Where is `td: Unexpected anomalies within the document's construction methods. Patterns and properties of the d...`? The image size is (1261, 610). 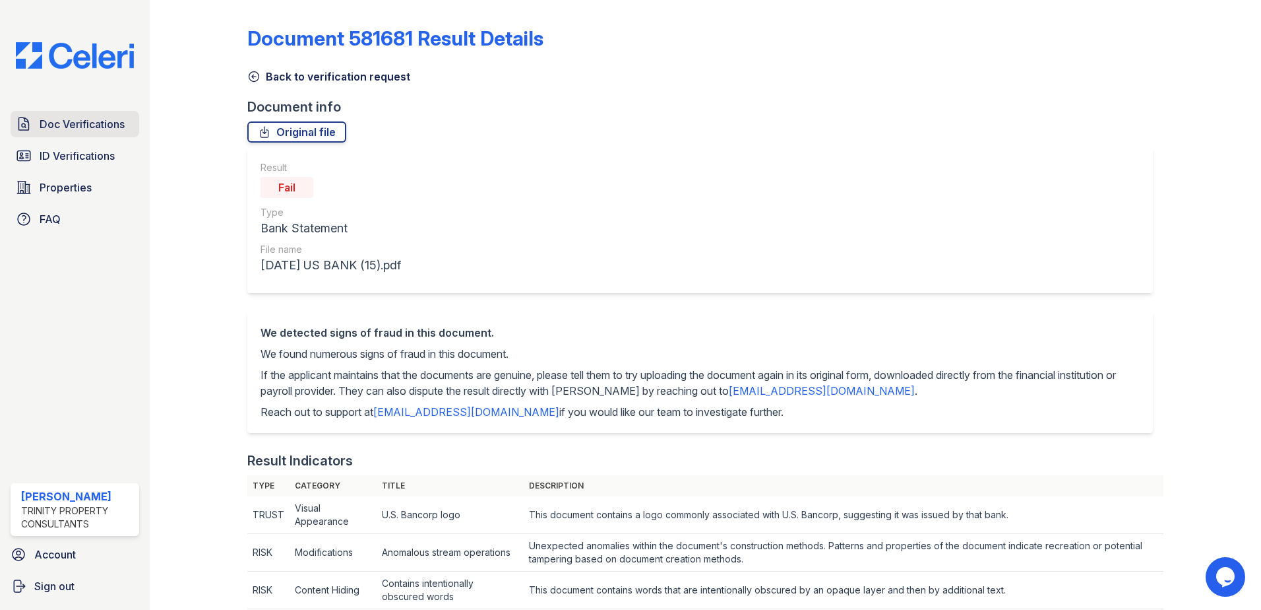
td: Unexpected anomalies within the document's construction methods. Patterns and properties of the d... is located at coordinates (844, 552).